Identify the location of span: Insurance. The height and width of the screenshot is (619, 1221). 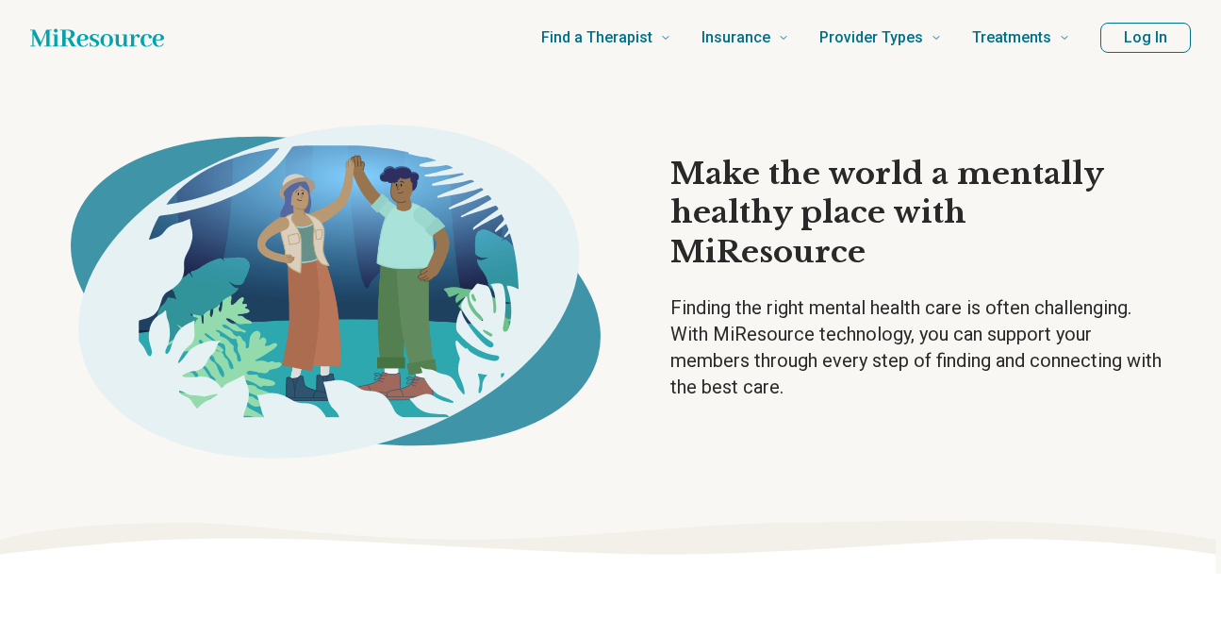
(736, 38).